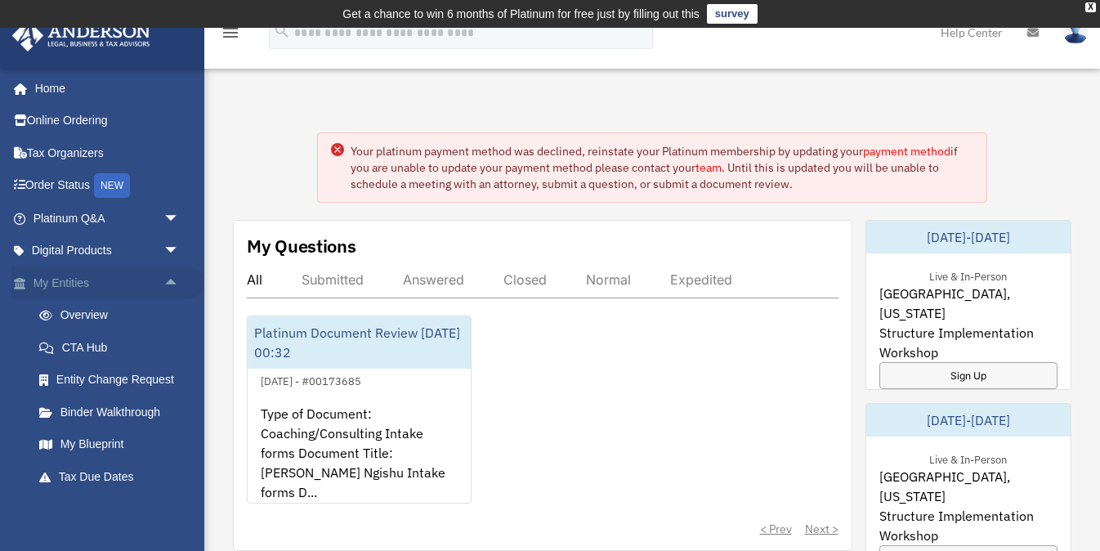 The width and height of the screenshot is (1100, 551). Describe the element at coordinates (108, 283) in the screenshot. I see `a: My Entitiesarrow_drop_up` at that location.